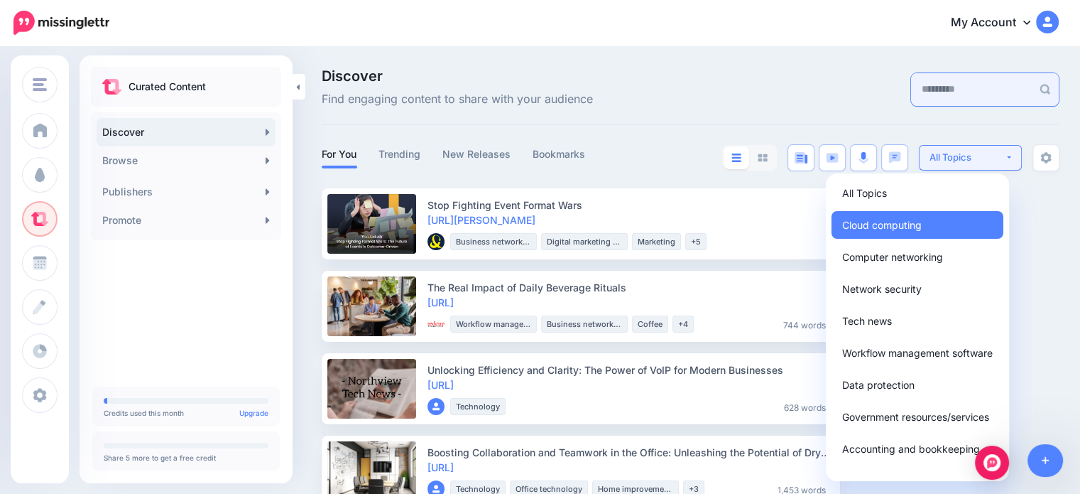 This screenshot has height=494, width=1080. I want to click on div: Open Intercom Messenger, so click(992, 462).